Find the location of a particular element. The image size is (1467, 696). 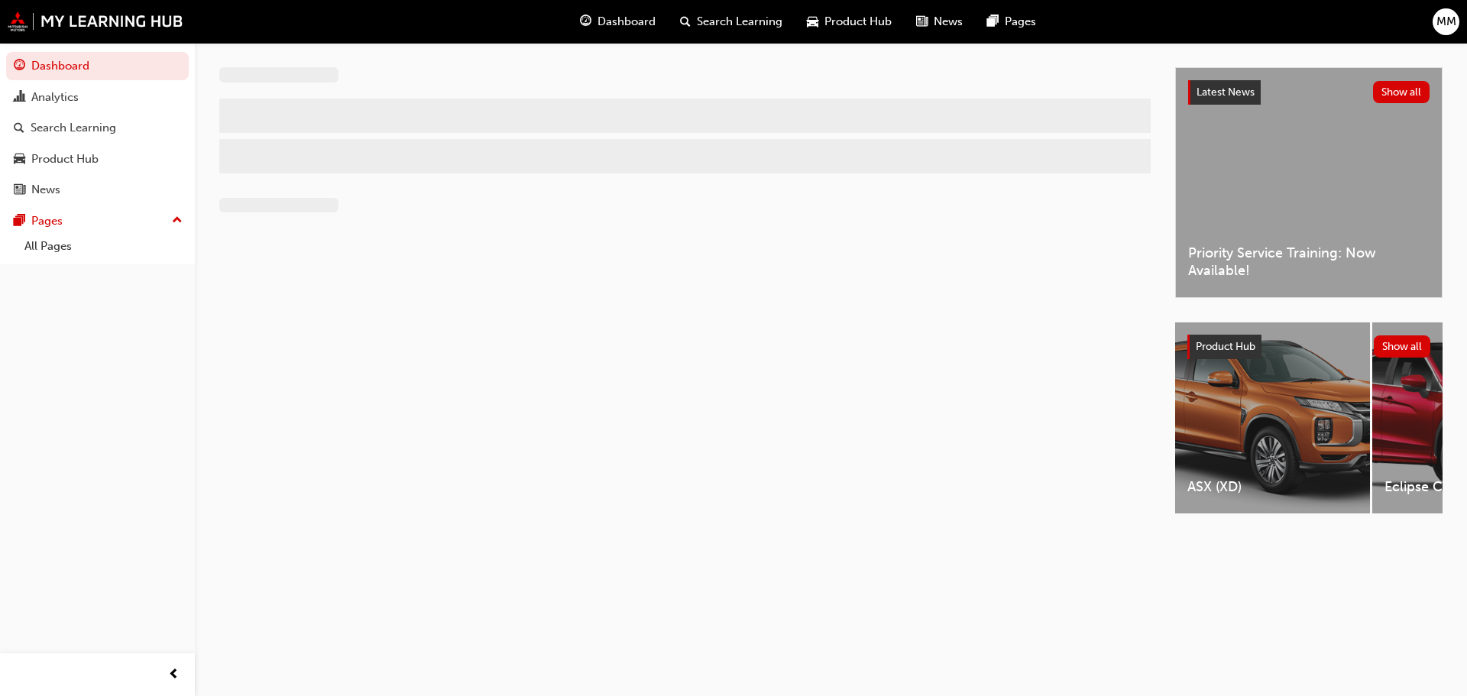

span: MM is located at coordinates (1446, 21).